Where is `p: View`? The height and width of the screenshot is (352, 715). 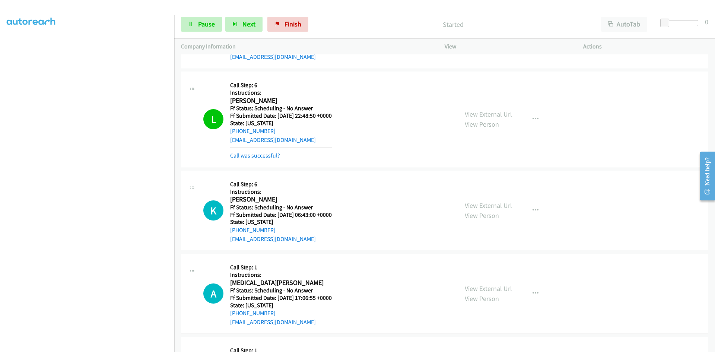
p: View is located at coordinates (507, 47).